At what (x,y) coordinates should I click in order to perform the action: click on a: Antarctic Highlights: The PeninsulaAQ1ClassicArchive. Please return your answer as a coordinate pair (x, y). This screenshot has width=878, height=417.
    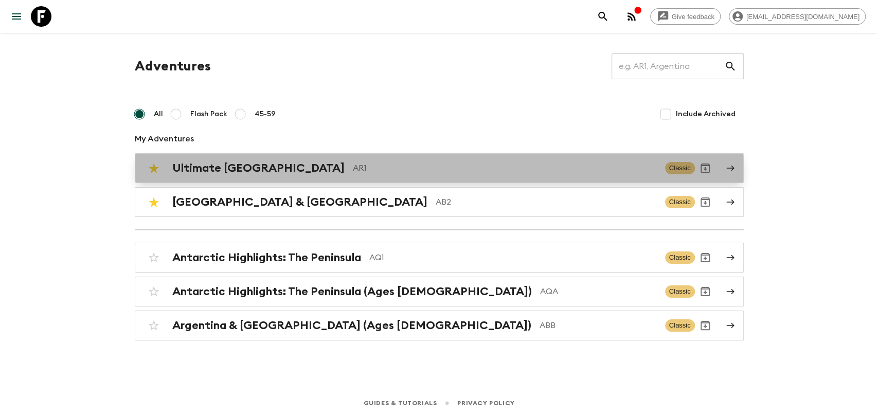
    Looking at the image, I should click on (439, 258).